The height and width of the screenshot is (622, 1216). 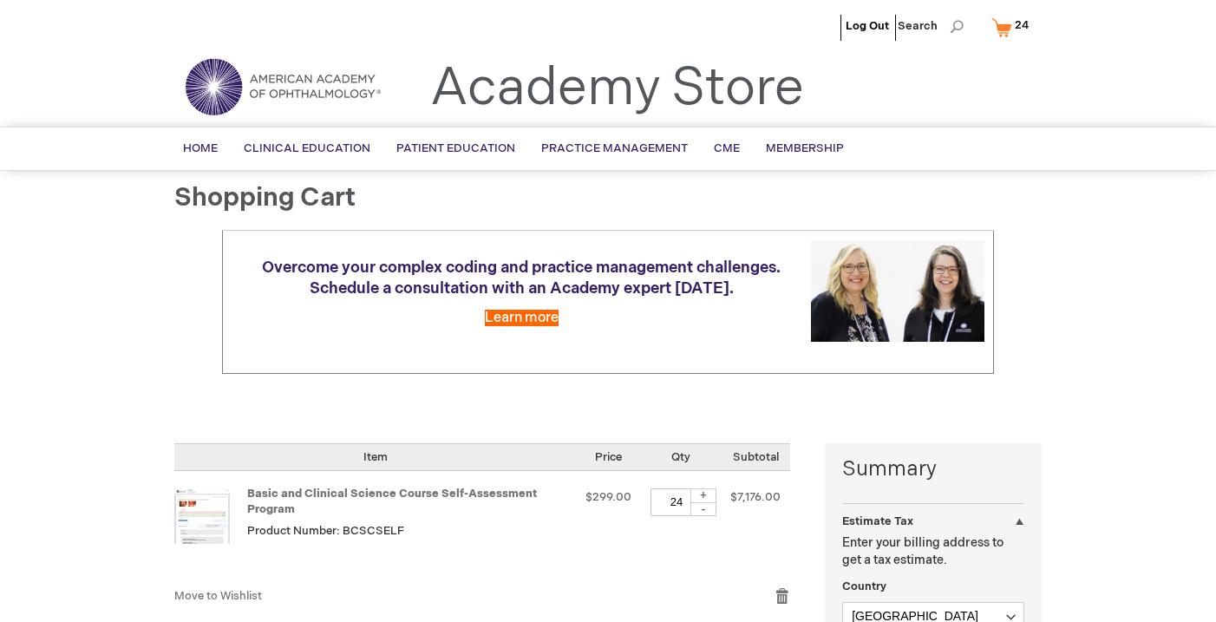 I want to click on strong: Estimate Tax, so click(x=878, y=521).